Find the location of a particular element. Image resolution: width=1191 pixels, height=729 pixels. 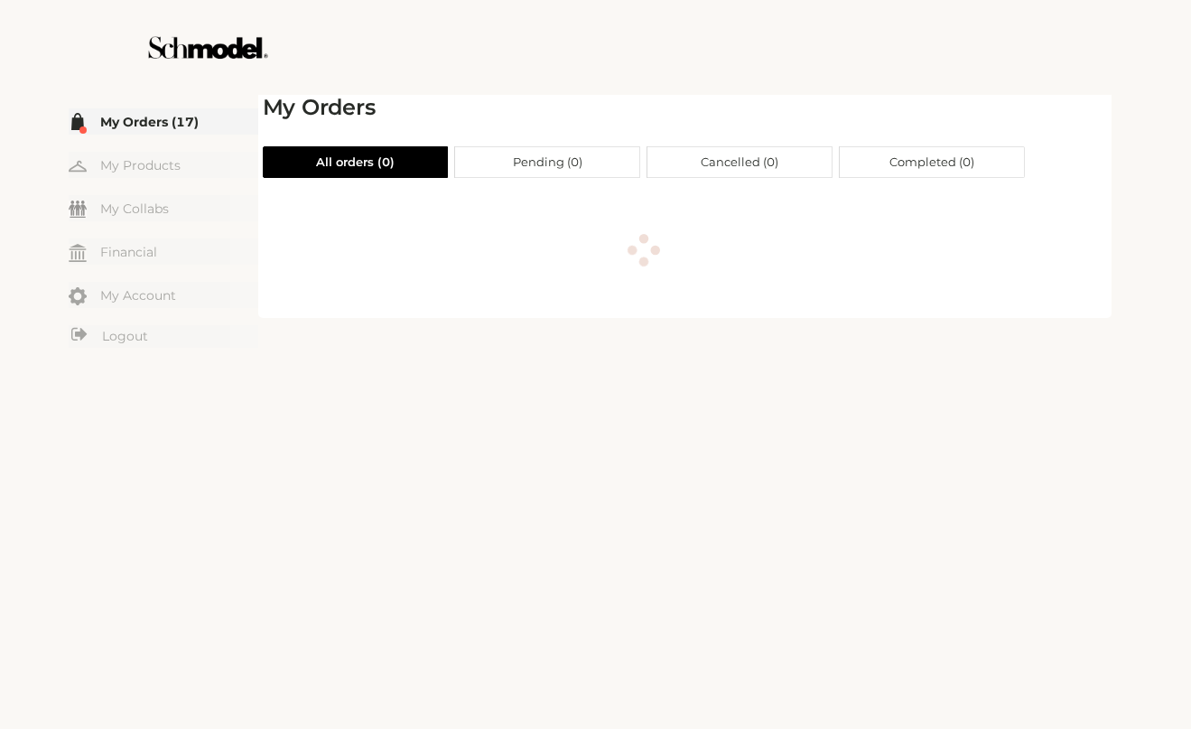

span: Completed ( 0 ) is located at coordinates (932, 162).